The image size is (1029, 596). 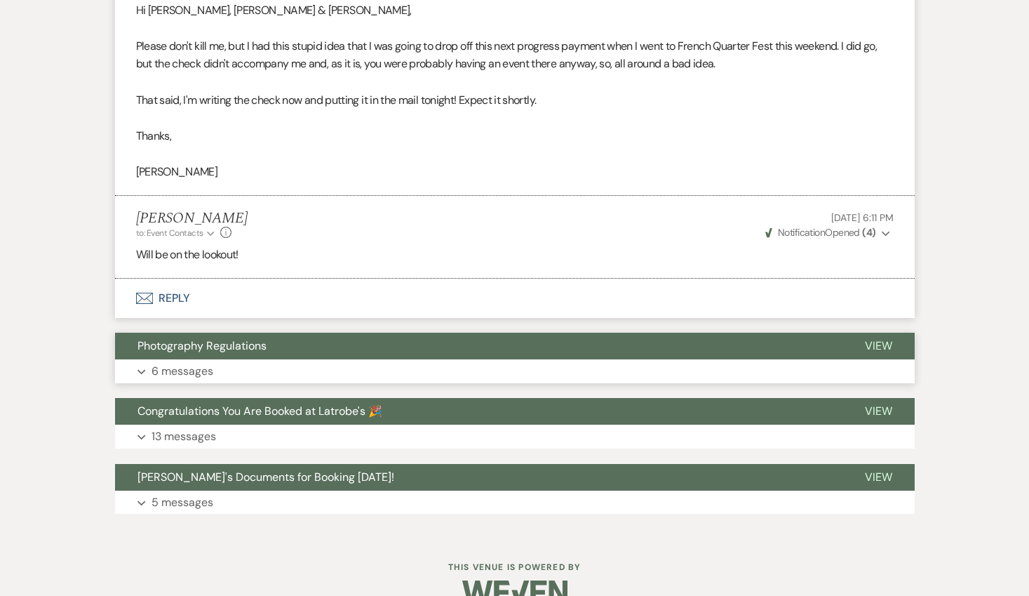 What do you see at coordinates (515, 436) in the screenshot?
I see `button: 13 messages` at bounding box center [515, 436].